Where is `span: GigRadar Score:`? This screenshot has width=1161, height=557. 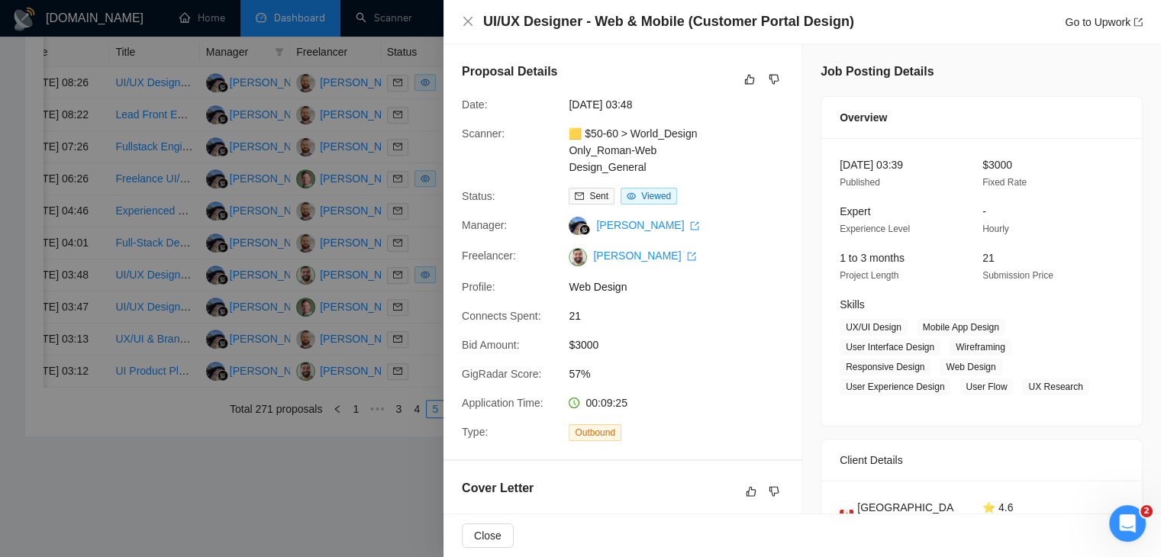
span: GigRadar Score: is located at coordinates (501, 374).